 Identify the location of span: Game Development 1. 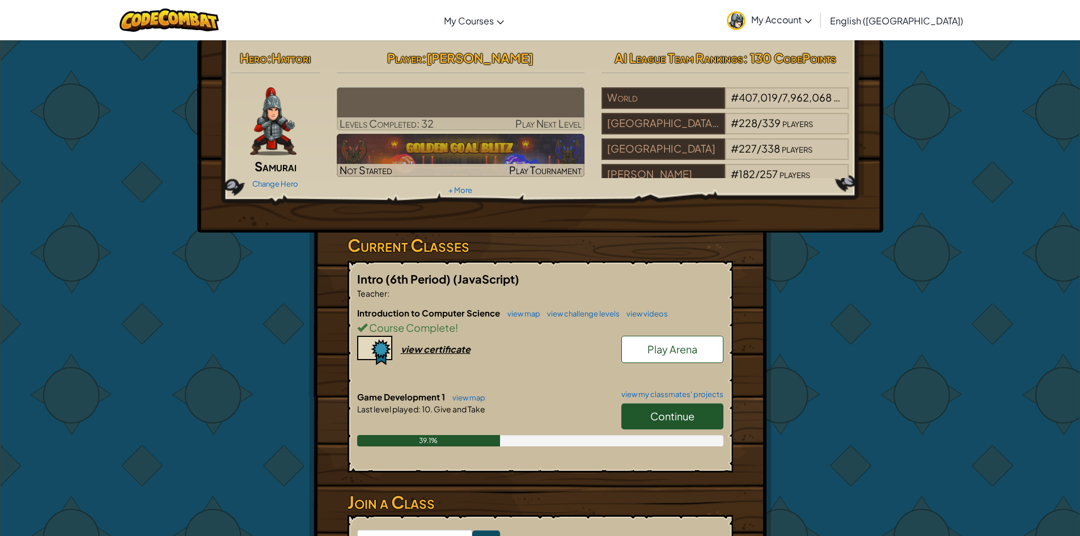
(402, 396).